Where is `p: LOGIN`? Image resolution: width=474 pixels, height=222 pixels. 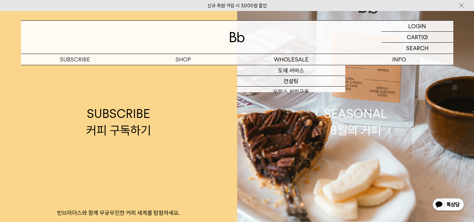 p: LOGIN is located at coordinates (417, 26).